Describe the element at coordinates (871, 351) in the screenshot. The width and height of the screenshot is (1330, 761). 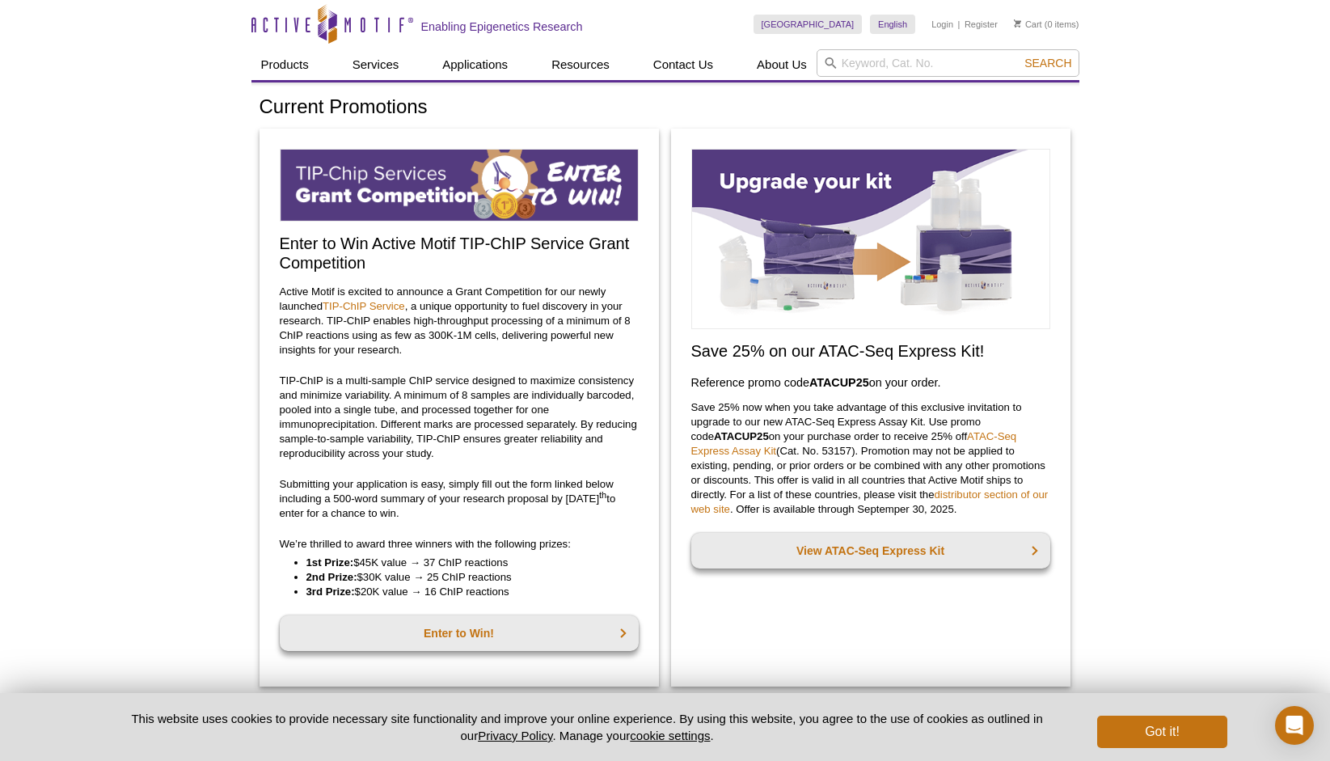
I see `h2: Save 25% on our ATAC-Seq Express Kit!` at that location.